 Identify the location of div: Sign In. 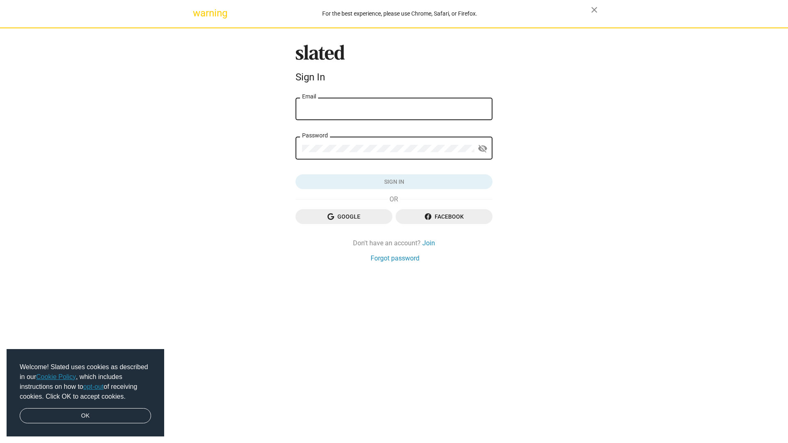
(394, 77).